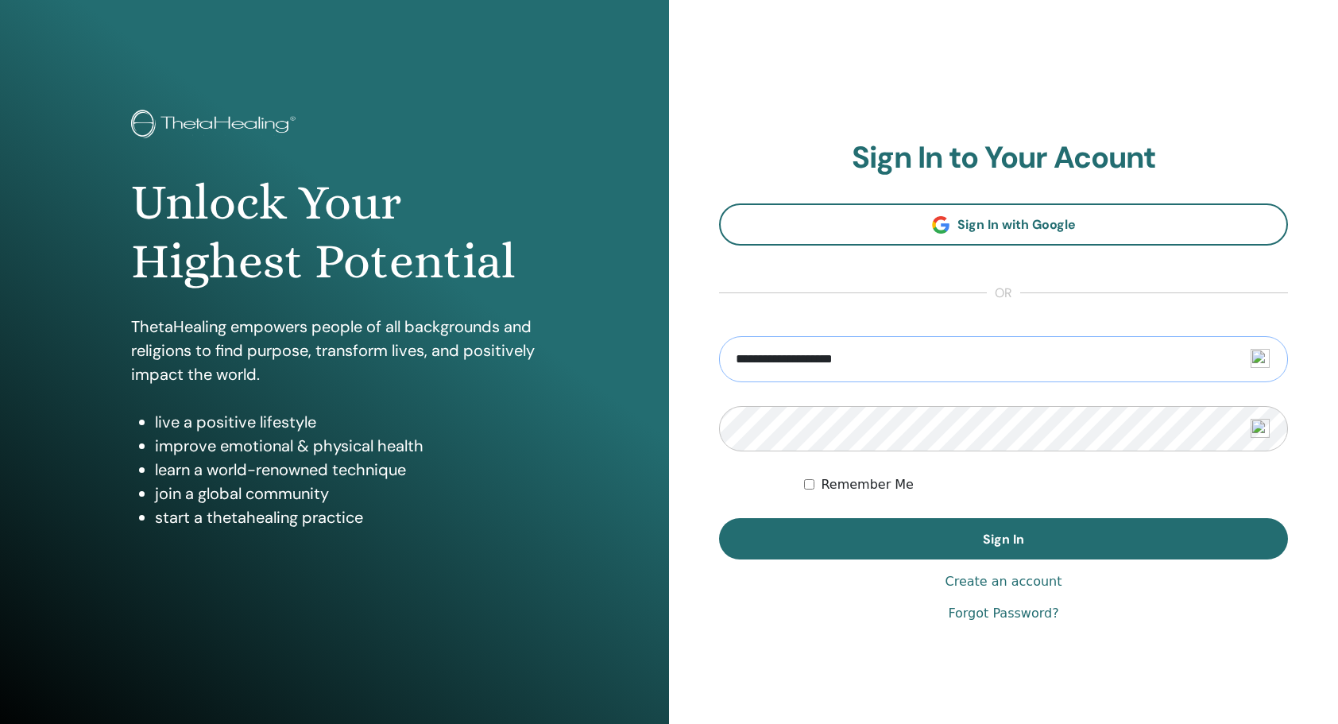 The image size is (1338, 724). I want to click on span: Sign In with Google, so click(1016, 224).